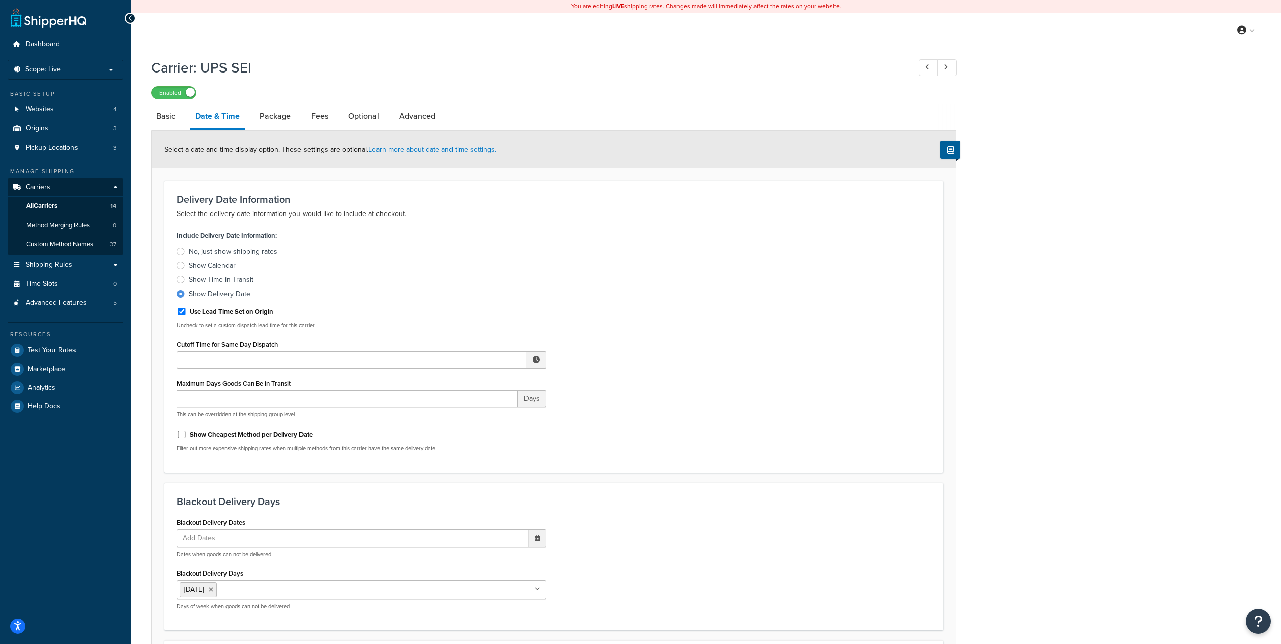 Image resolution: width=1281 pixels, height=644 pixels. Describe the element at coordinates (52, 350) in the screenshot. I see `span: Test Your Rates` at that location.